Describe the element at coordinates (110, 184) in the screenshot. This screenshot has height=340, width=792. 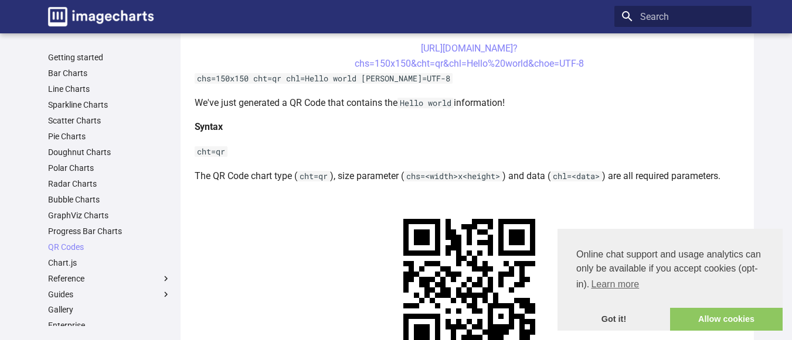
I see `a: Radar Charts` at that location.